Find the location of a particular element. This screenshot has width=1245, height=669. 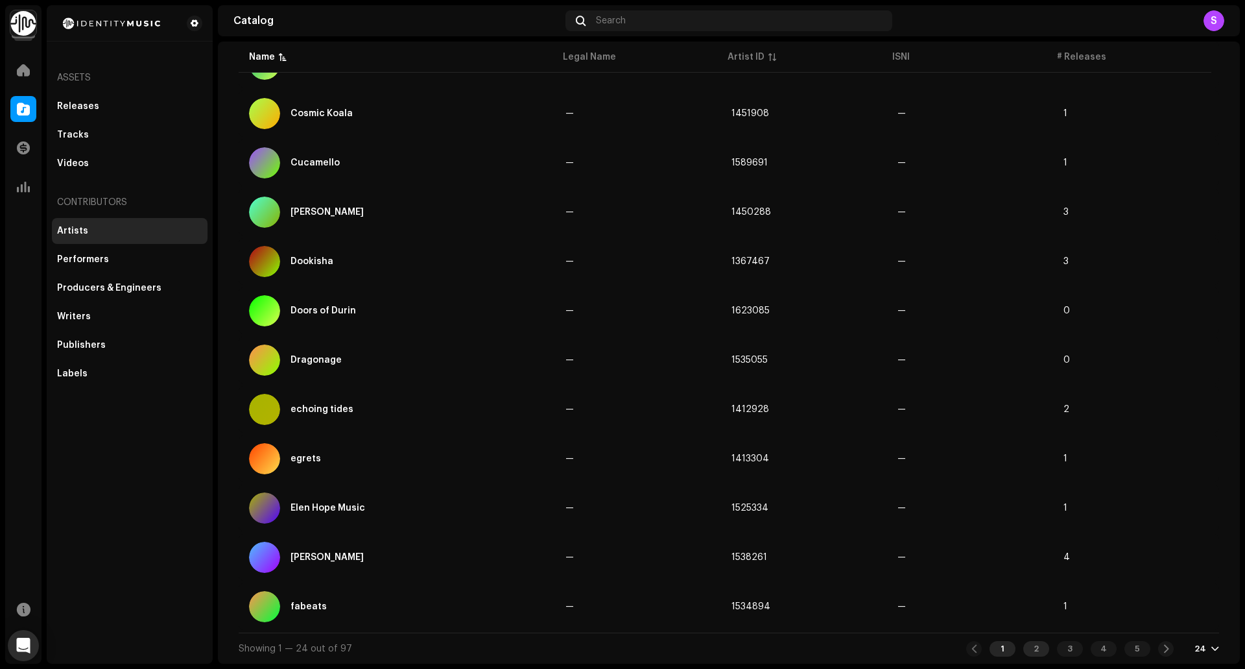

div: Open Intercom Messenger is located at coordinates (23, 645).